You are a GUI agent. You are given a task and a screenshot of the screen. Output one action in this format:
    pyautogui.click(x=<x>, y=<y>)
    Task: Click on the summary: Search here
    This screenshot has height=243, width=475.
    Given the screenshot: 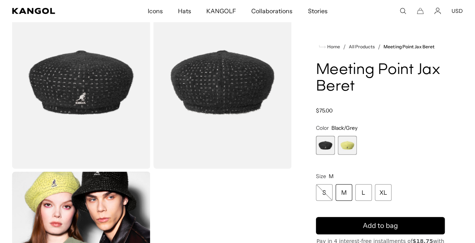 What is the action you would take?
    pyautogui.click(x=403, y=11)
    